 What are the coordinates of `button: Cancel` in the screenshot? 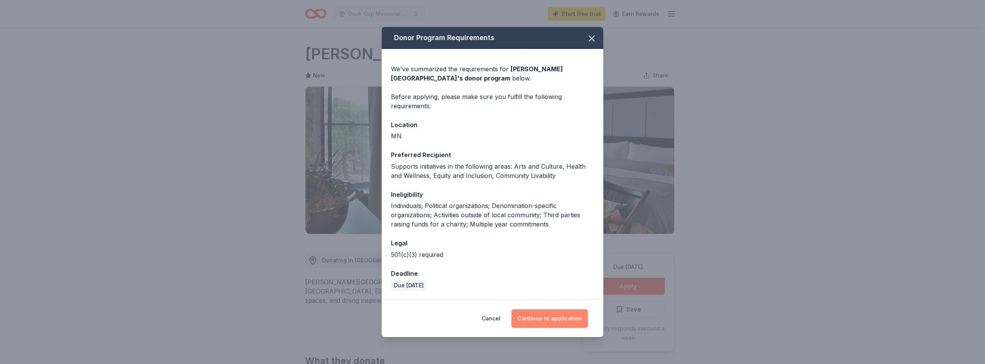 It's located at (491, 318).